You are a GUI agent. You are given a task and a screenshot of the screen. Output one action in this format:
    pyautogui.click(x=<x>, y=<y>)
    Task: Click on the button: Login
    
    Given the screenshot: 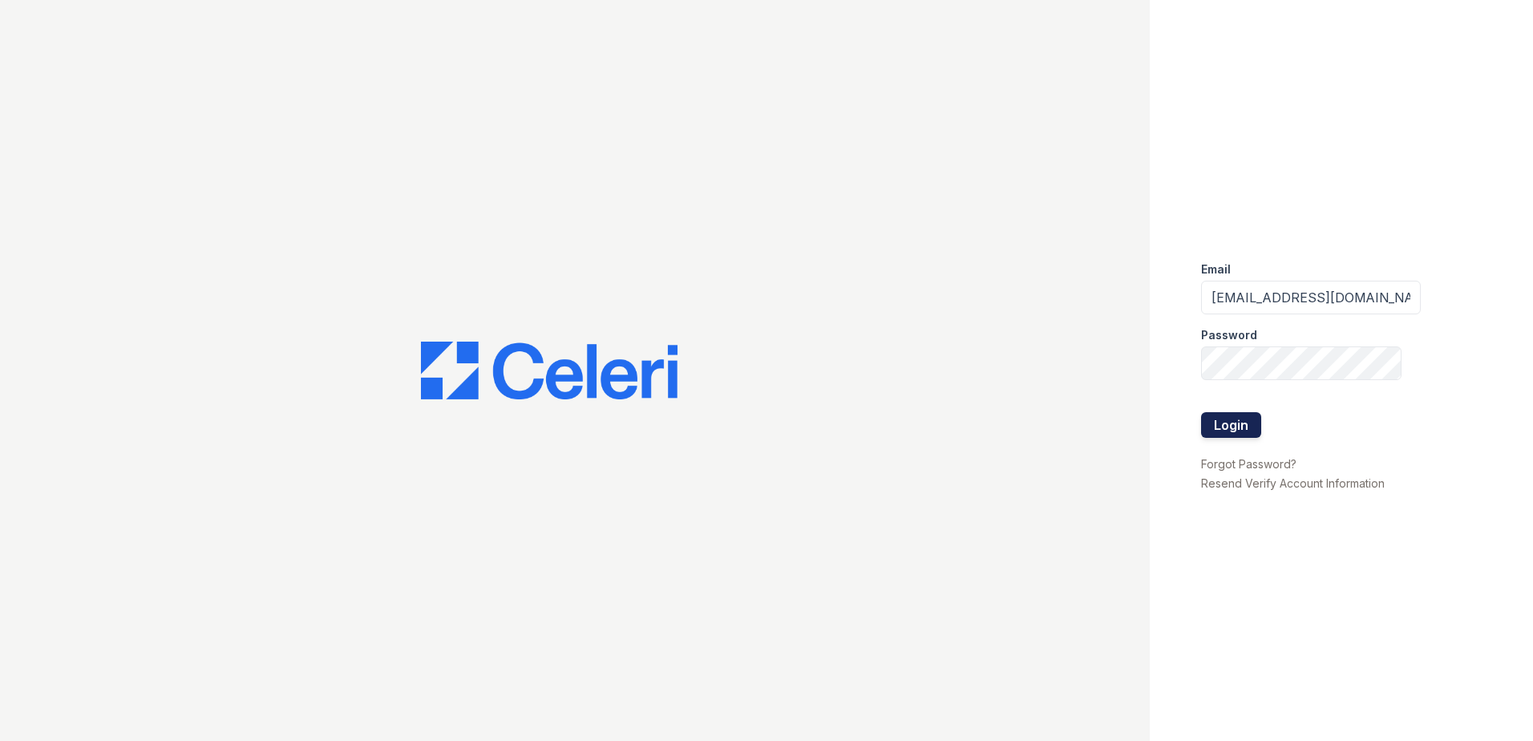 What is the action you would take?
    pyautogui.click(x=1230, y=425)
    